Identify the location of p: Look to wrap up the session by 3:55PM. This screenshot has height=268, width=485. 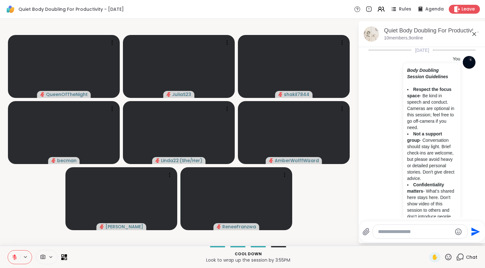
(248, 260).